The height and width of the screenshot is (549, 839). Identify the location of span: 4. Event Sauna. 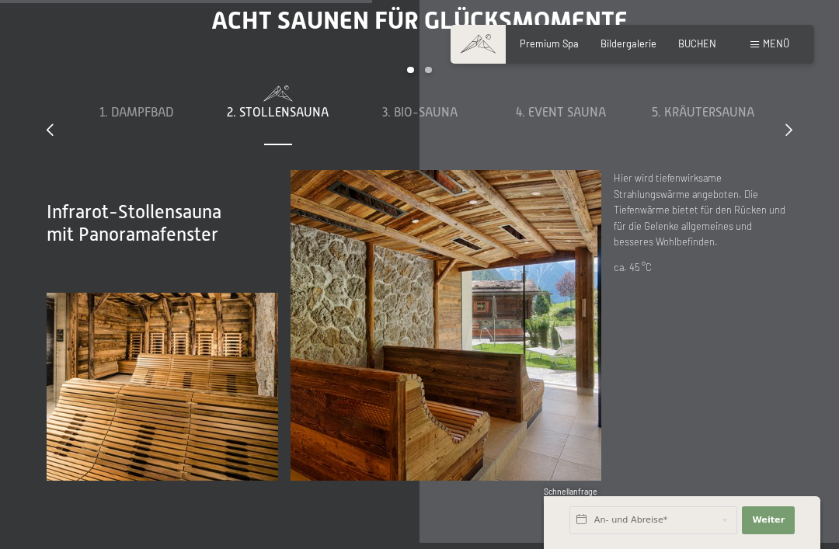
(561, 113).